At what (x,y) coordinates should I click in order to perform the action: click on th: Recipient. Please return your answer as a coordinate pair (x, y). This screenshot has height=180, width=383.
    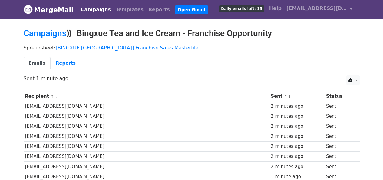
    Looking at the image, I should click on (147, 96).